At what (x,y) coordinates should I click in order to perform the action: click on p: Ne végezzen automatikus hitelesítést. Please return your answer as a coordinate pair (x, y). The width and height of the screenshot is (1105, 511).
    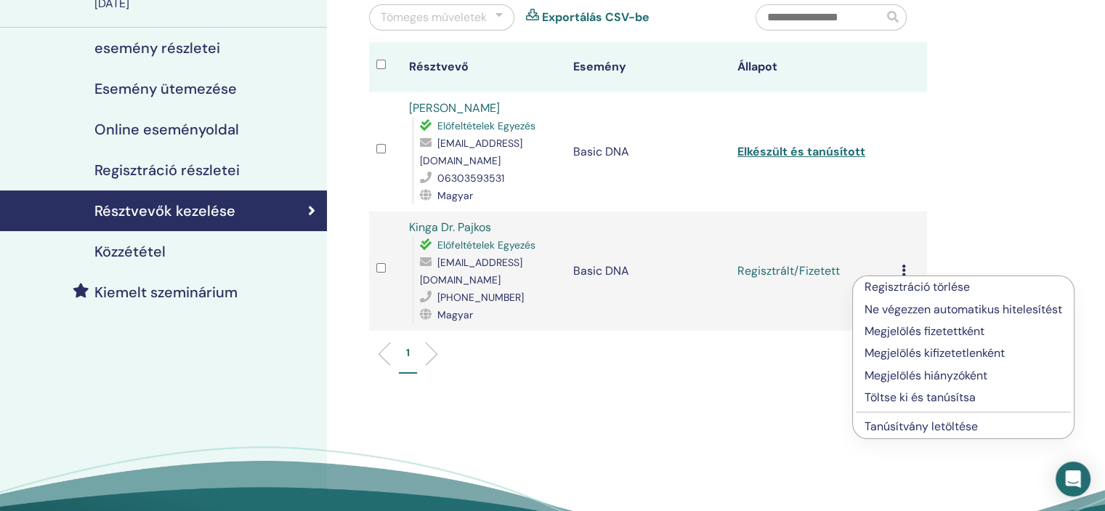
    Looking at the image, I should click on (963, 309).